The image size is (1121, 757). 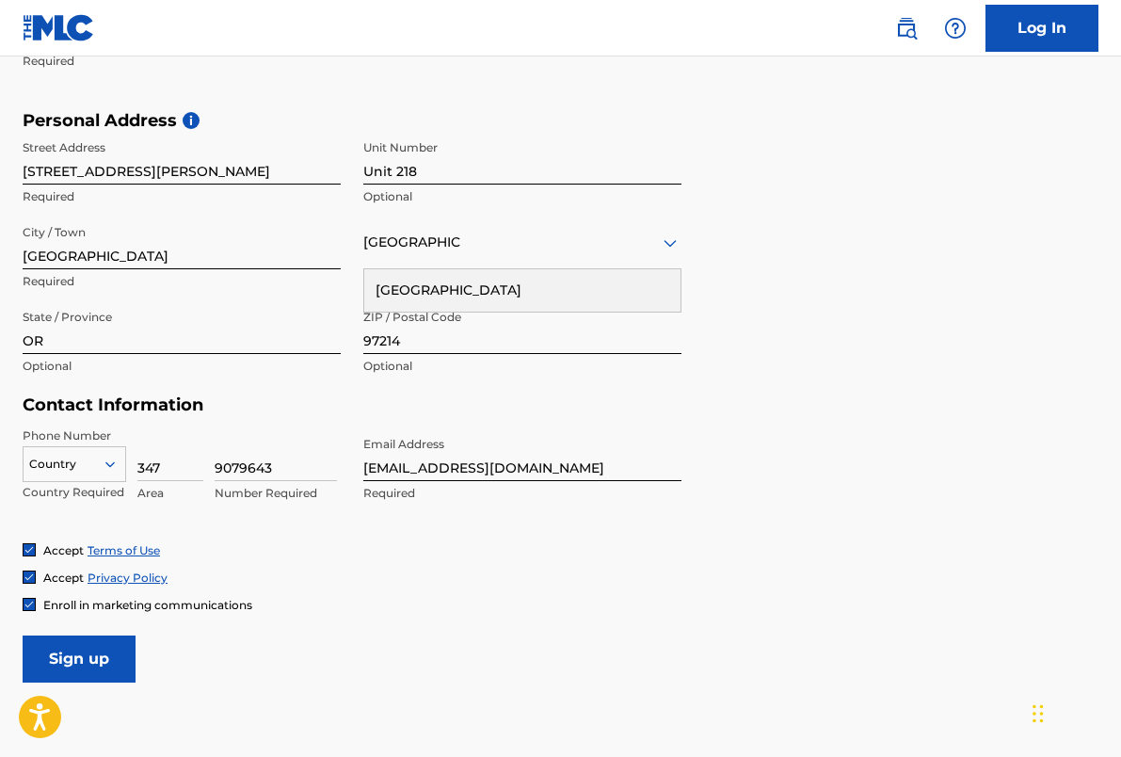 I want to click on p: Number Required, so click(x=276, y=493).